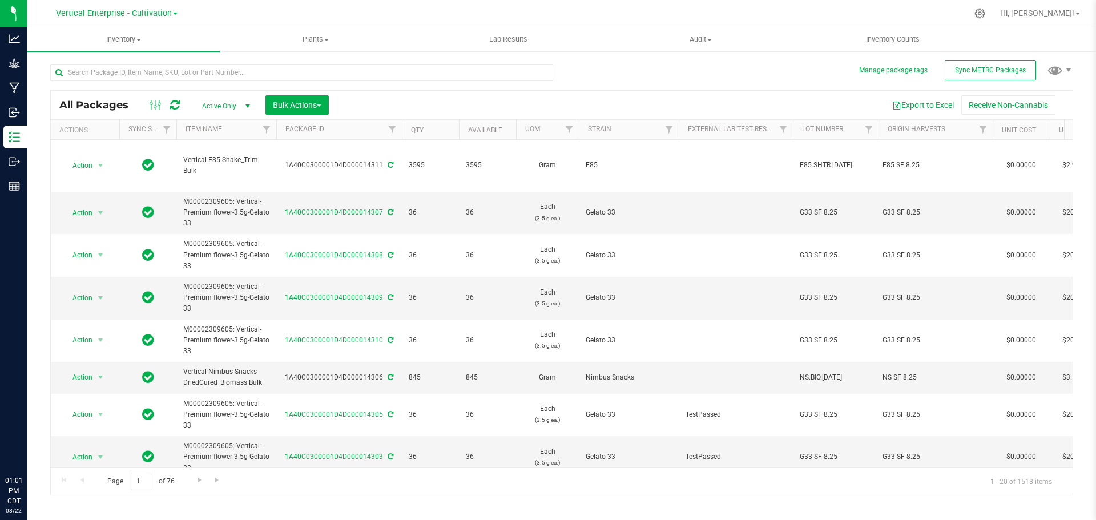 The height and width of the screenshot is (520, 1096). What do you see at coordinates (87, 130) in the screenshot?
I see `div: Actions` at bounding box center [87, 130].